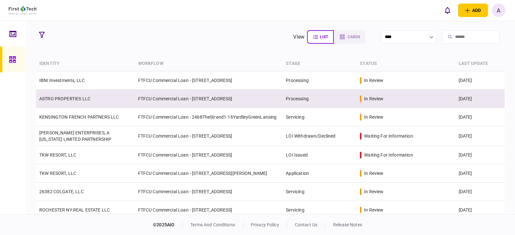  I want to click on th: identity, so click(85, 64).